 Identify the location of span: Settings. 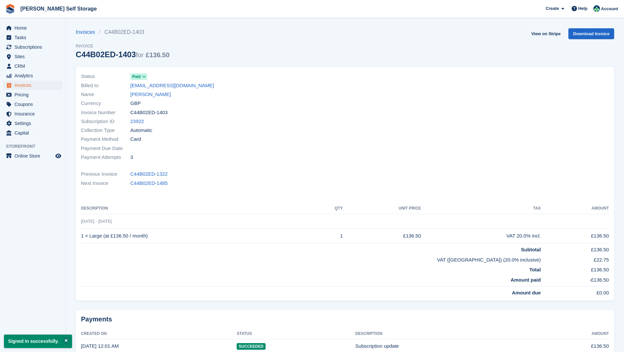
(34, 123).